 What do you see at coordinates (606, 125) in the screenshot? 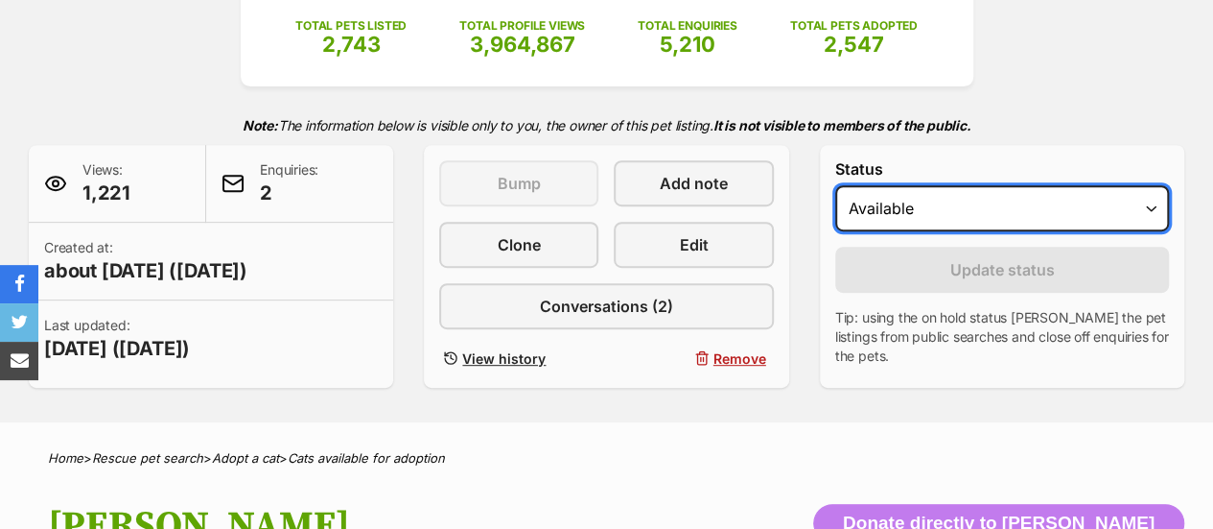
I see `p: The information below is visible only to you, the owner of this pet listing.` at bounding box center [606, 125].